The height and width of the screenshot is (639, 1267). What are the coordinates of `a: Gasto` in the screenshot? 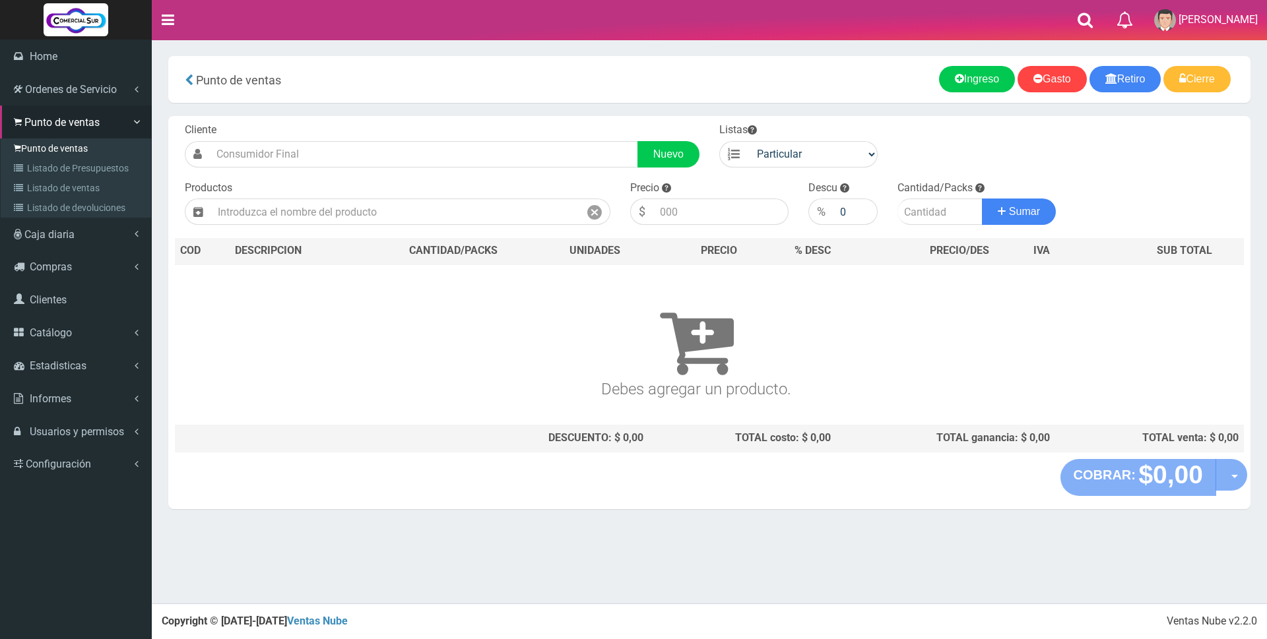 It's located at (1052, 79).